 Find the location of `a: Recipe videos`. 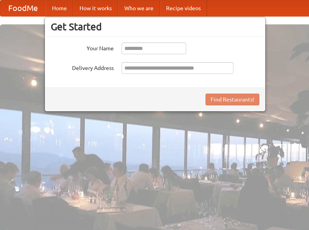

a: Recipe videos is located at coordinates (183, 8).